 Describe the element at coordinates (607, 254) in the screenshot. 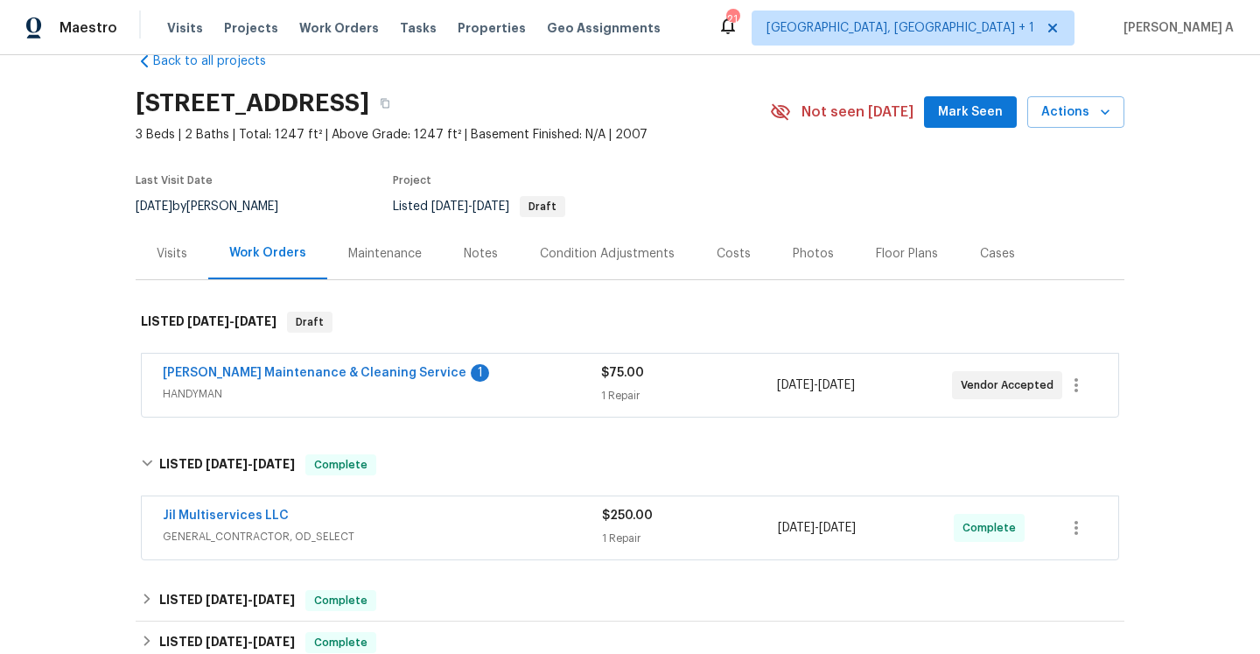

I see `div: Condition Adjustments` at that location.